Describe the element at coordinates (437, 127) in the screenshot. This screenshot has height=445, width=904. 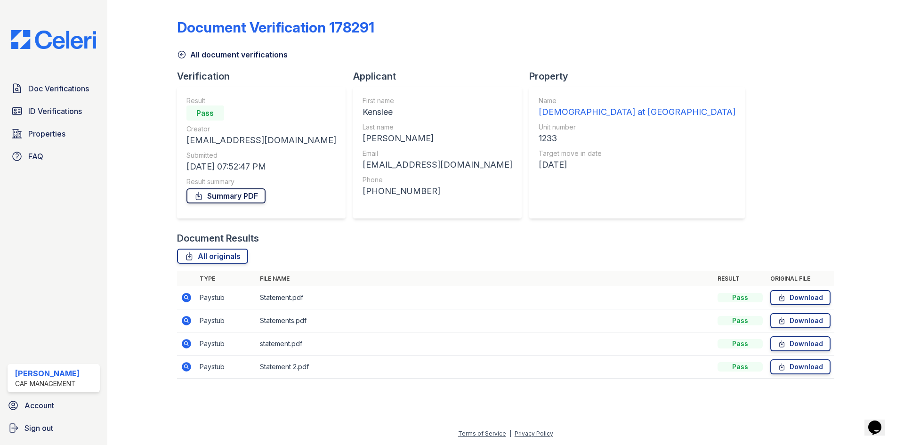
I see `div: Last name` at that location.